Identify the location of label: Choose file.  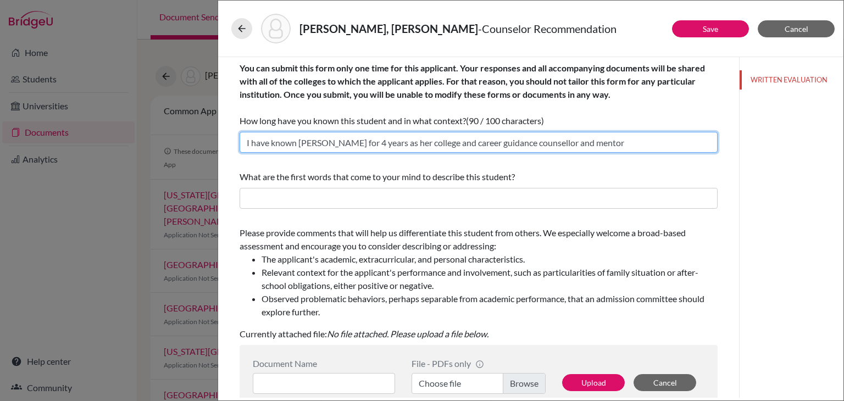
(478, 383).